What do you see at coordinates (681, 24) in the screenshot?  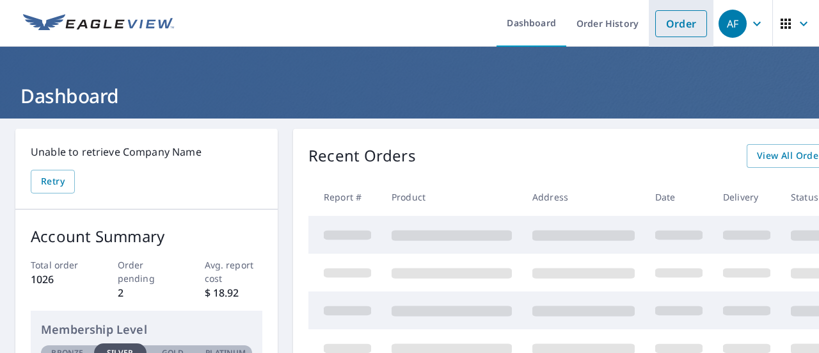 I see `a: Order` at bounding box center [681, 24].